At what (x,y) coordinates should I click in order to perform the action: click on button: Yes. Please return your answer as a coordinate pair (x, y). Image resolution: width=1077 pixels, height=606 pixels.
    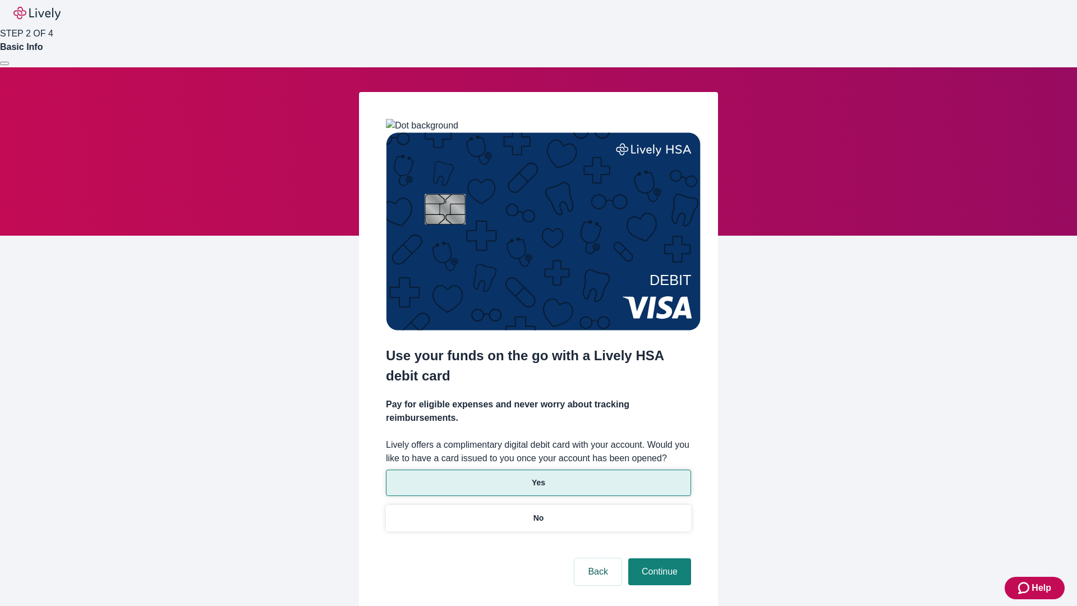
    Looking at the image, I should click on (538, 482).